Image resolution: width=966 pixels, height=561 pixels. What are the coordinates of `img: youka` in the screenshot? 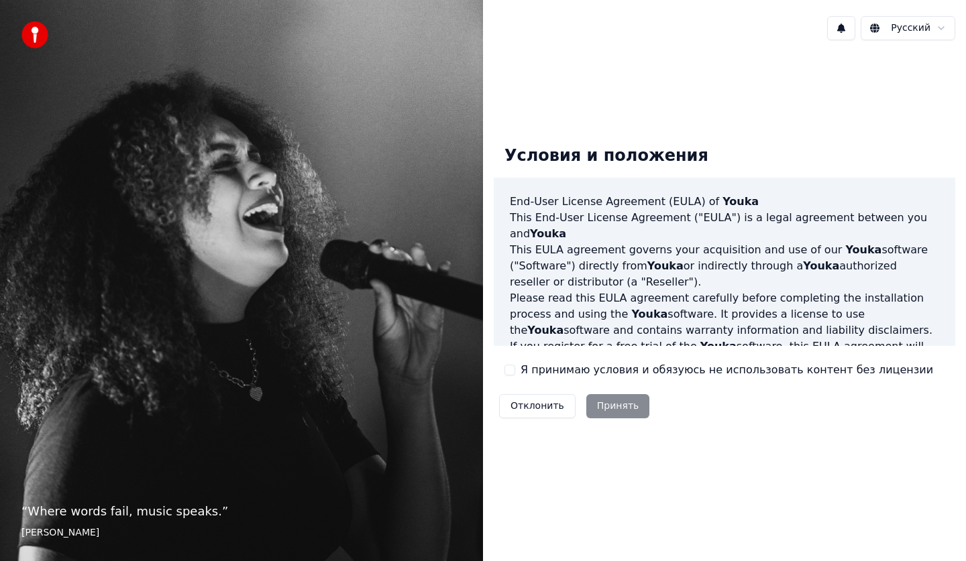 It's located at (35, 35).